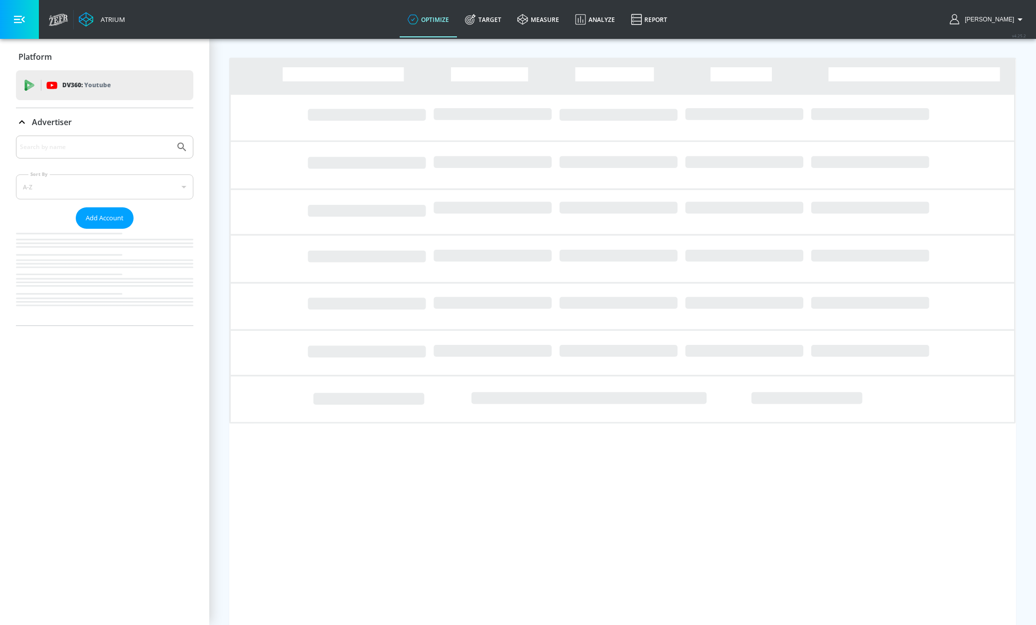 Image resolution: width=1036 pixels, height=625 pixels. What do you see at coordinates (428, 19) in the screenshot?
I see `a: optimize` at bounding box center [428, 19].